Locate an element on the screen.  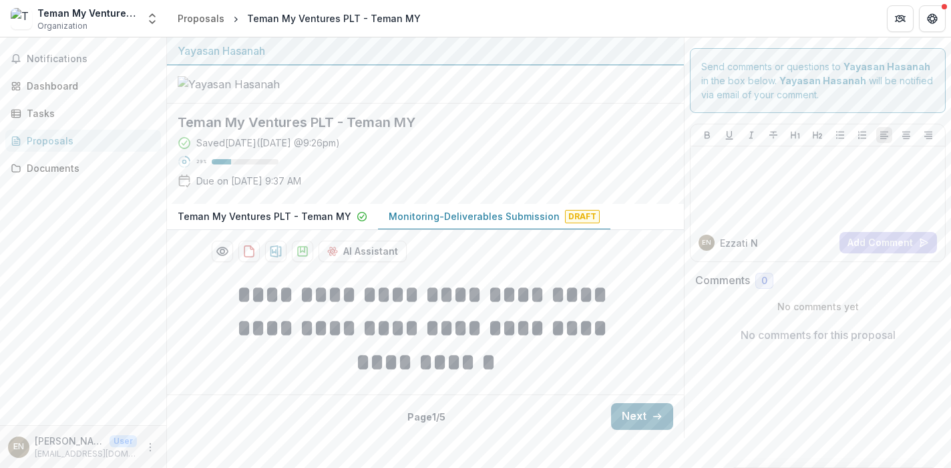
h2: Comments is located at coordinates (723, 280).